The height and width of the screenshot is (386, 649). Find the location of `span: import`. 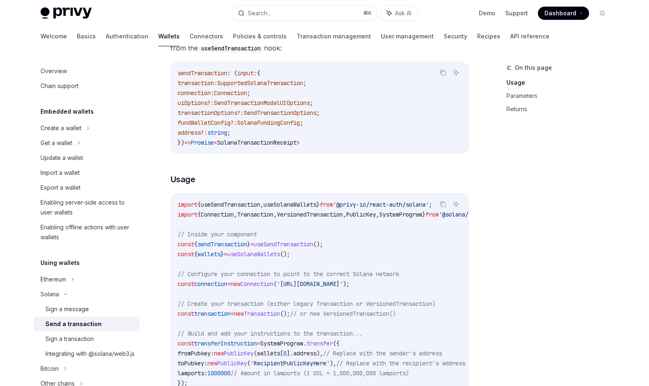

span: import is located at coordinates (188, 205).